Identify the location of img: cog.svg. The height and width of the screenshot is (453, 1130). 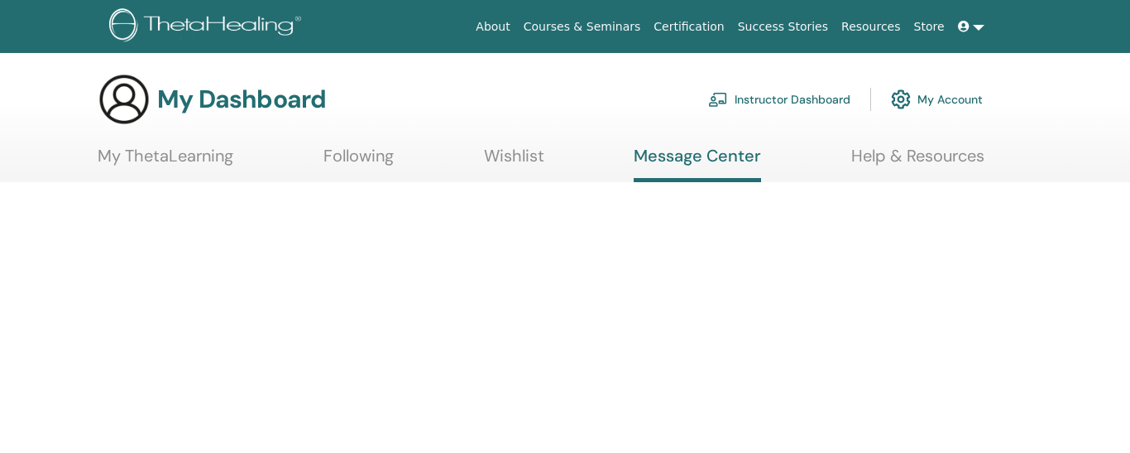
(901, 99).